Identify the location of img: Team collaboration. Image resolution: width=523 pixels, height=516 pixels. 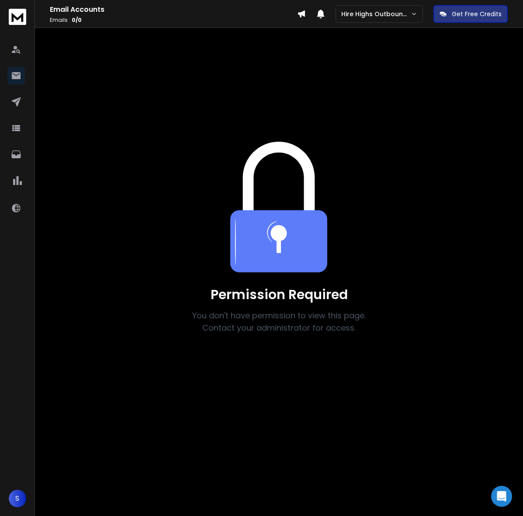
(279, 207).